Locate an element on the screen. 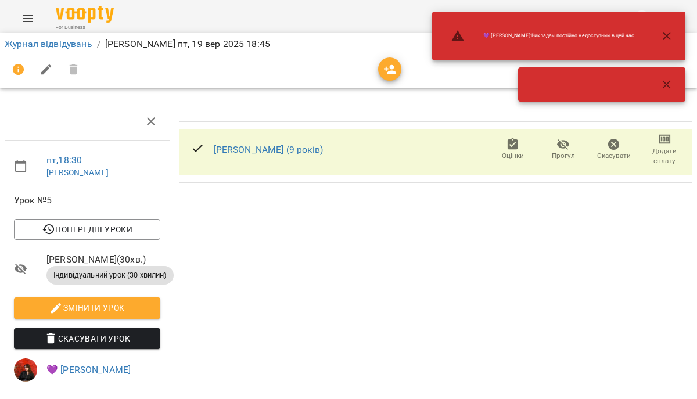  span: Скасувати Урок is located at coordinates (87, 339).